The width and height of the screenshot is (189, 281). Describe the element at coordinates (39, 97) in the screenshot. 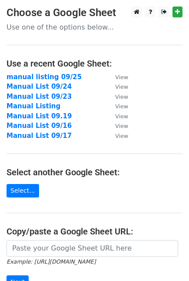

I see `strong: Manual List 09/23` at that location.